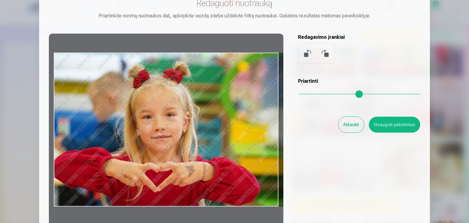 This screenshot has width=469, height=223. What do you see at coordinates (234, 16) in the screenshot?
I see `div: Priartinkite norimą nuotraukos dalį, apkirpkite vaizdą ir/arba uždėkite filtrą nuotraukai. Galuti...` at bounding box center [234, 16].